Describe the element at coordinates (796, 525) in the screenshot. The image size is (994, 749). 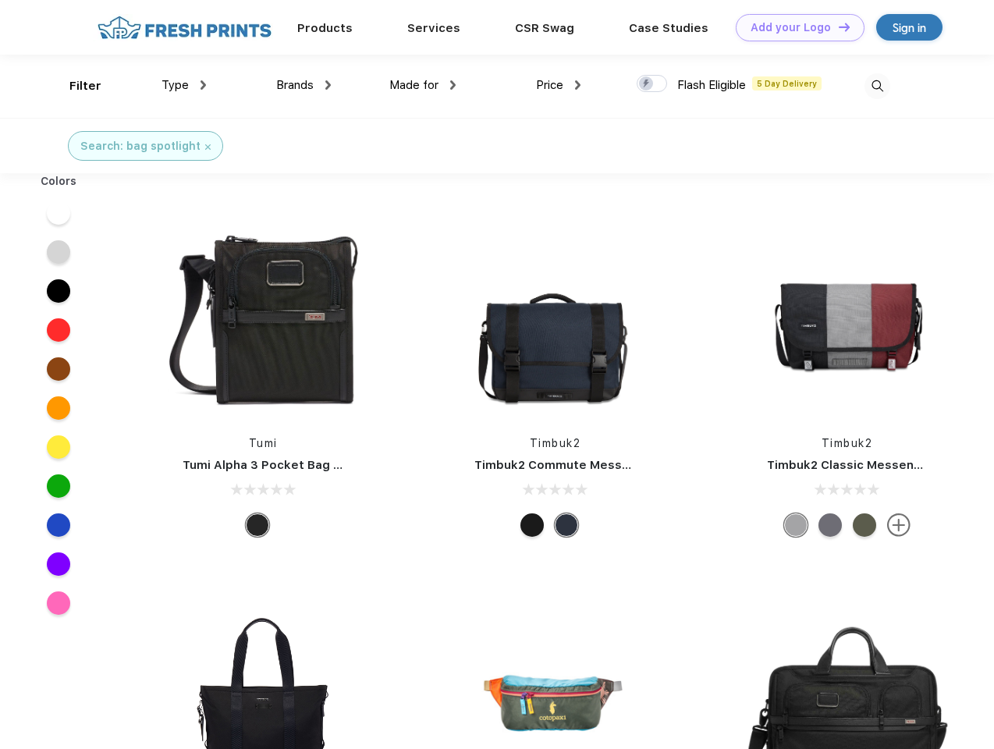
I see `div: Eco Rind Pop` at that location.